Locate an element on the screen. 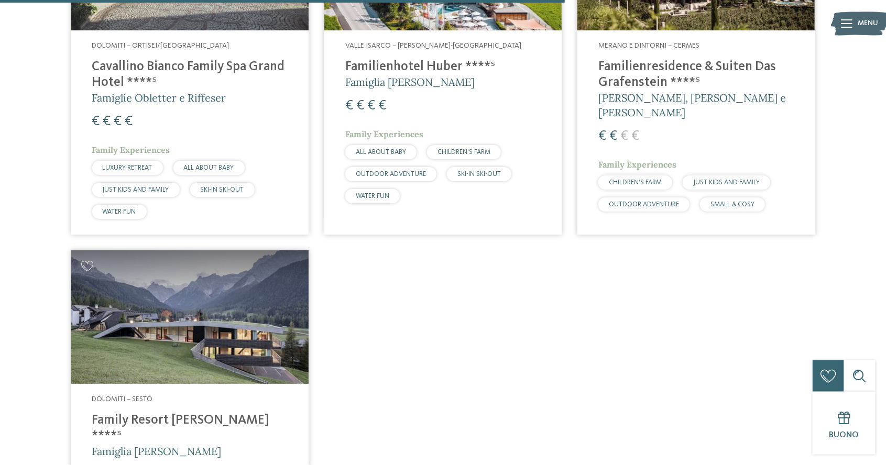 The image size is (886, 465). span: Famiglie Obletter e Riffeser is located at coordinates (159, 97).